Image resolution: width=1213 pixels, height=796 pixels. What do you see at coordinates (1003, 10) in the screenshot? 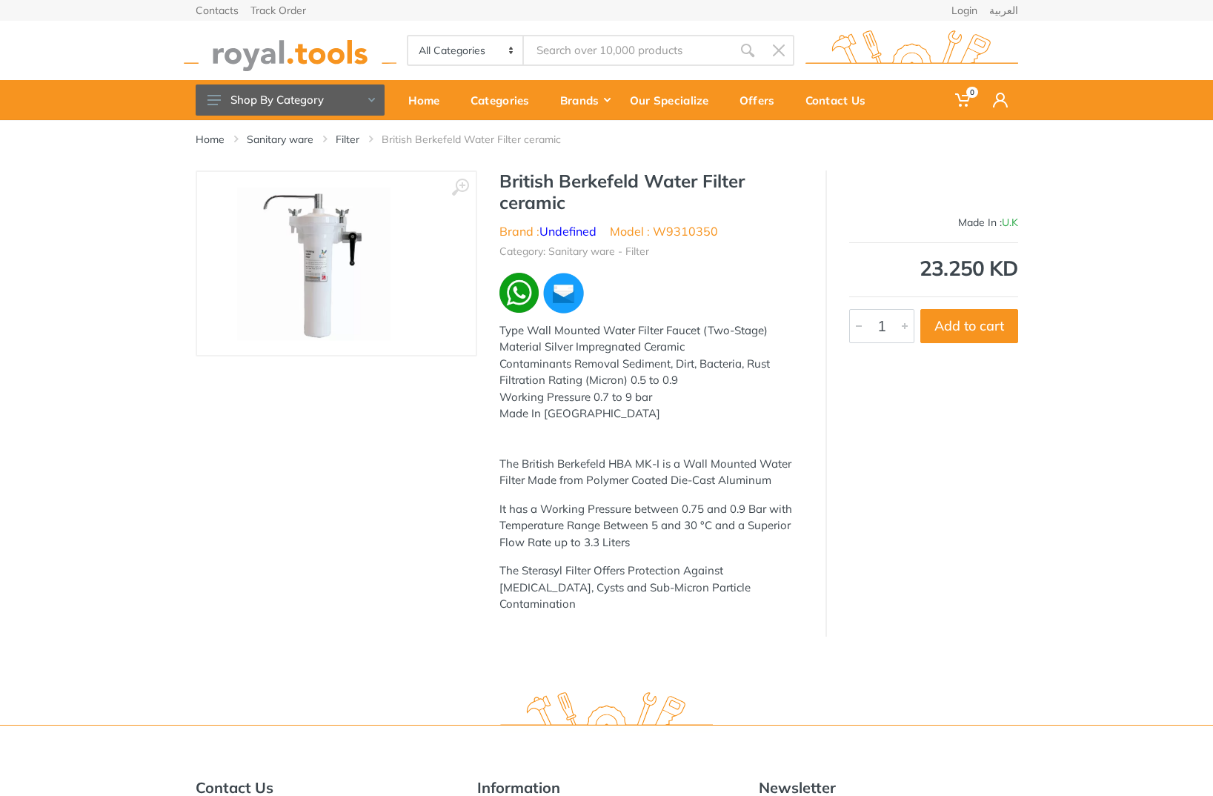
I see `a: العربية` at bounding box center [1003, 10].